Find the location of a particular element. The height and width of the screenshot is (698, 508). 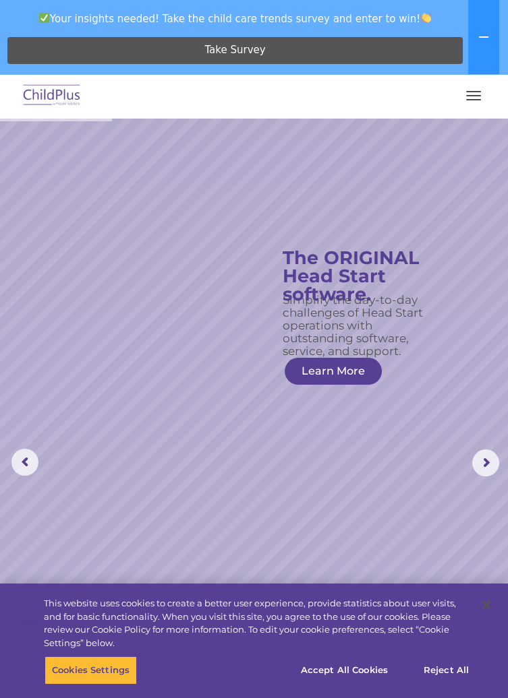

span: Take Survey is located at coordinates (235, 50).